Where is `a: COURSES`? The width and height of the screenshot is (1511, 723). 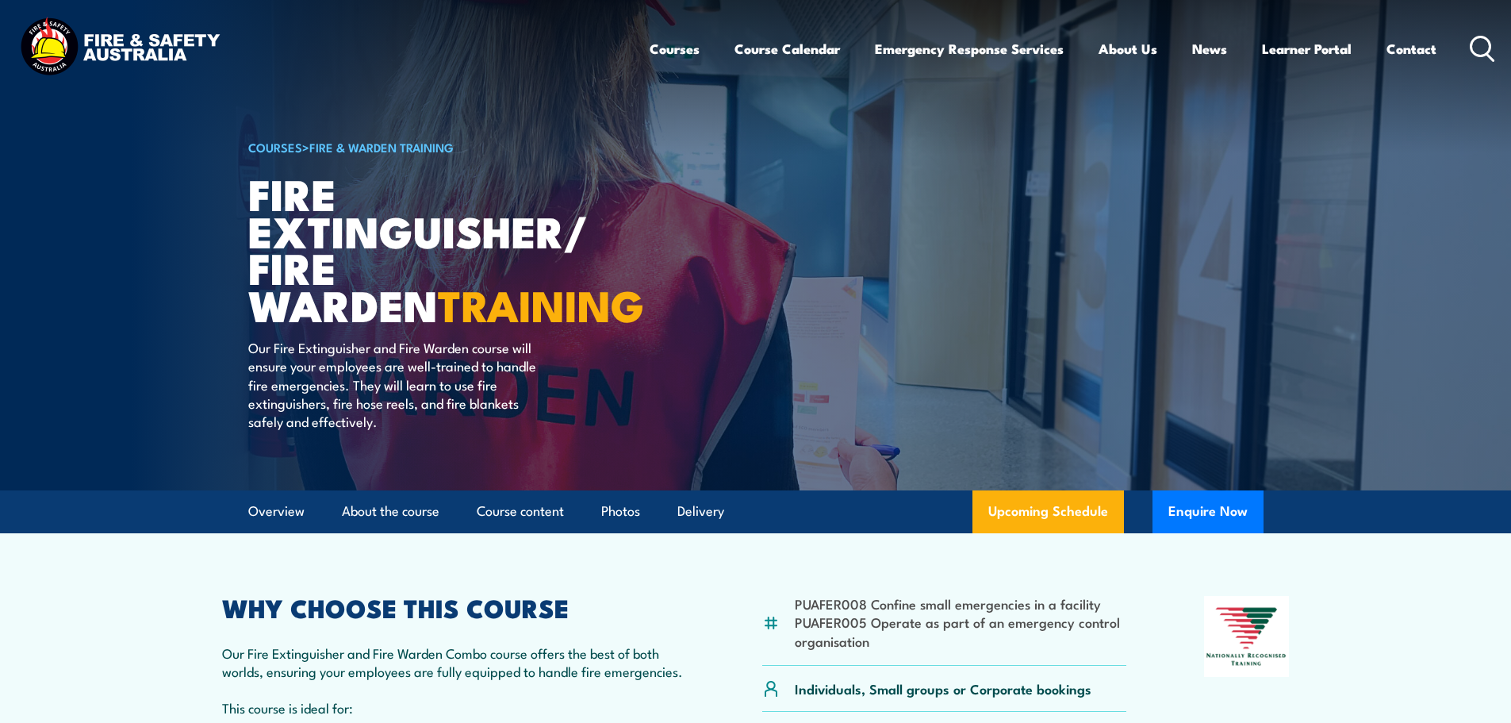
a: COURSES is located at coordinates (275, 147).